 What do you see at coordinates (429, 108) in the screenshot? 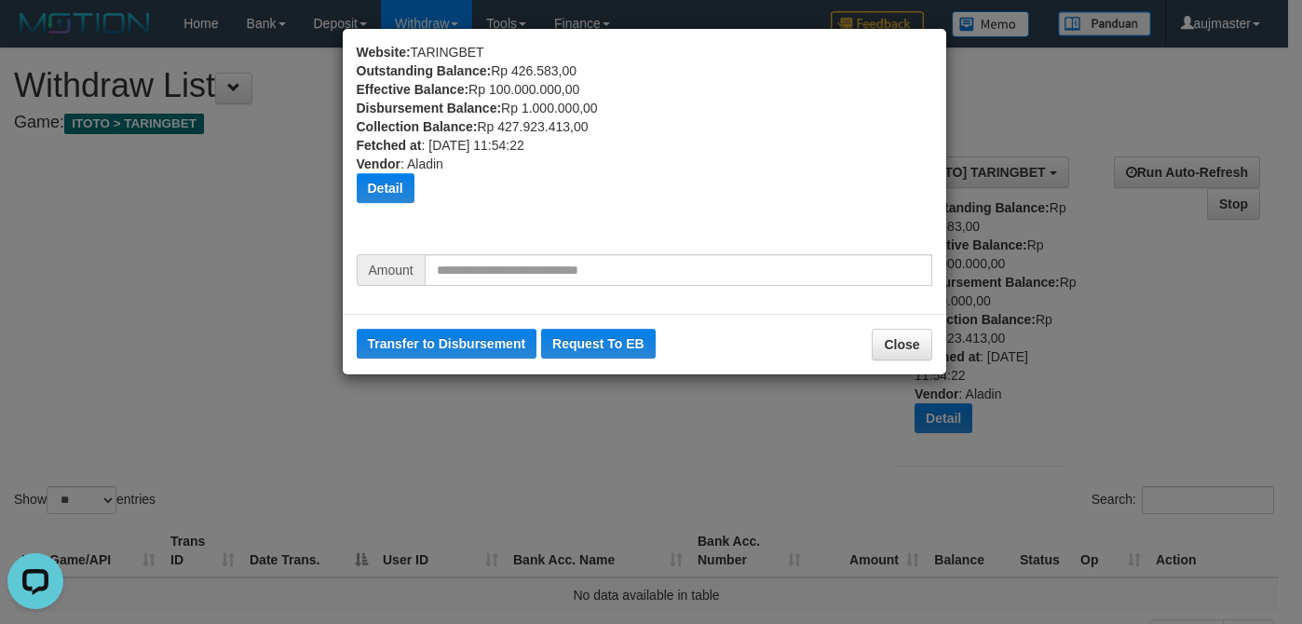
I see `b: Disbursement Balance:` at bounding box center [429, 108].